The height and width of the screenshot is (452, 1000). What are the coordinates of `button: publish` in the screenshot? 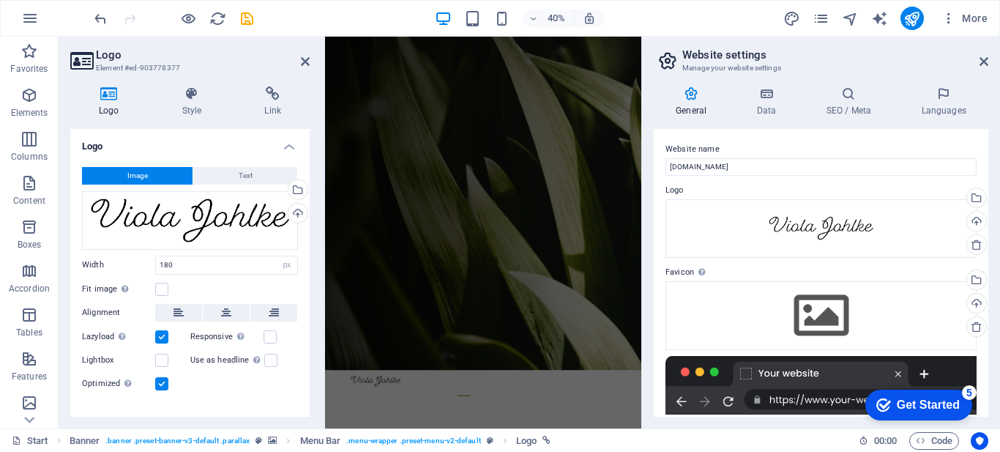 It's located at (912, 18).